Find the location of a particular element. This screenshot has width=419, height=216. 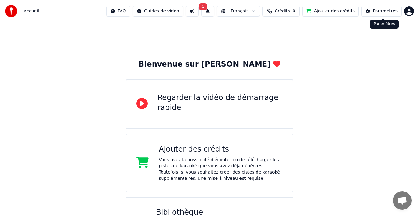

span: Crédits is located at coordinates (282, 11).